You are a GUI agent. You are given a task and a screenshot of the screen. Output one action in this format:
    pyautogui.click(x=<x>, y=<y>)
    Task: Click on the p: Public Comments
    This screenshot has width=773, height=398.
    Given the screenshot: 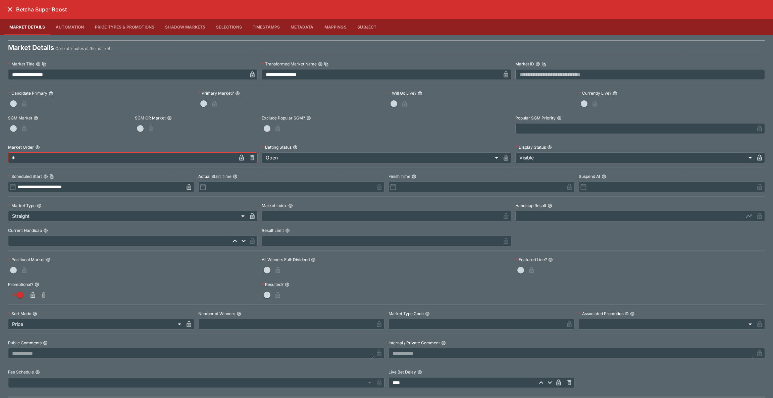 What is the action you would take?
    pyautogui.click(x=25, y=343)
    